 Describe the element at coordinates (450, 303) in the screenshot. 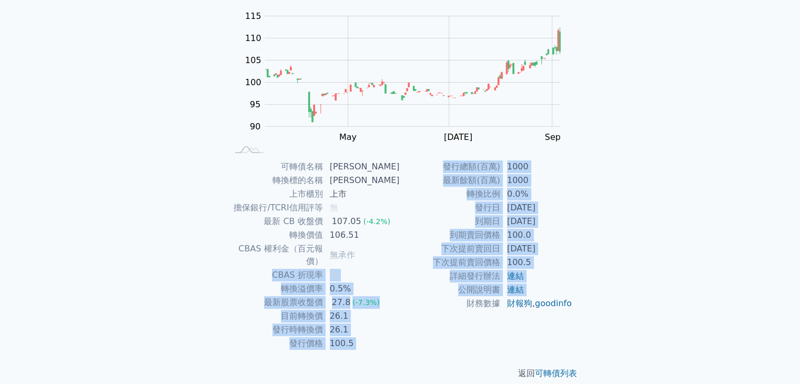

I see `td: 財務數據` at that location.